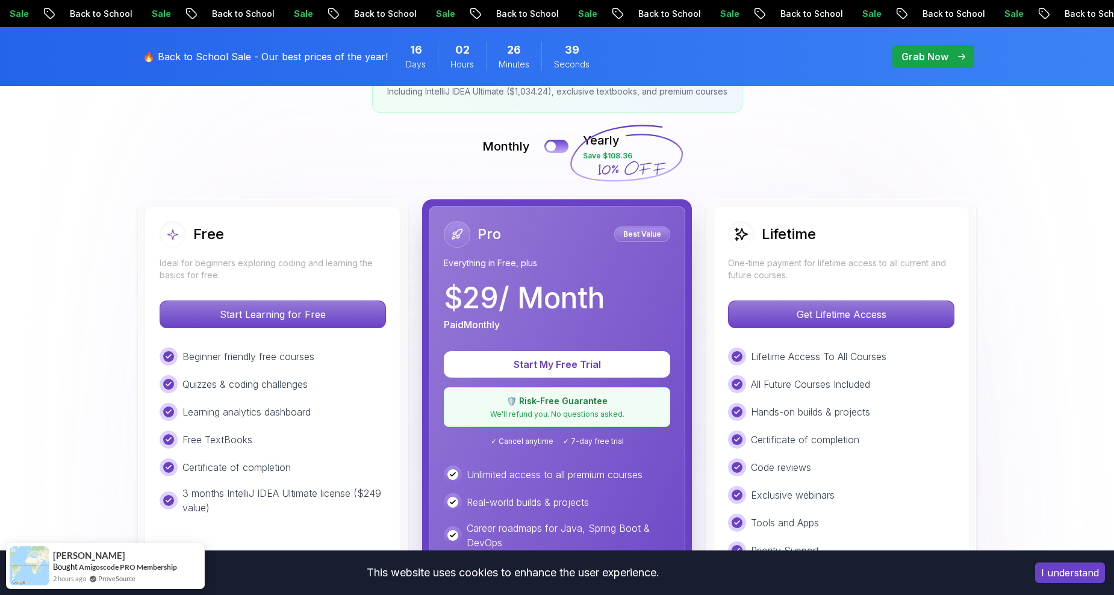 This screenshot has height=595, width=1114. Describe the element at coordinates (29, 565) in the screenshot. I see `img: provesource social proof notification image` at that location.